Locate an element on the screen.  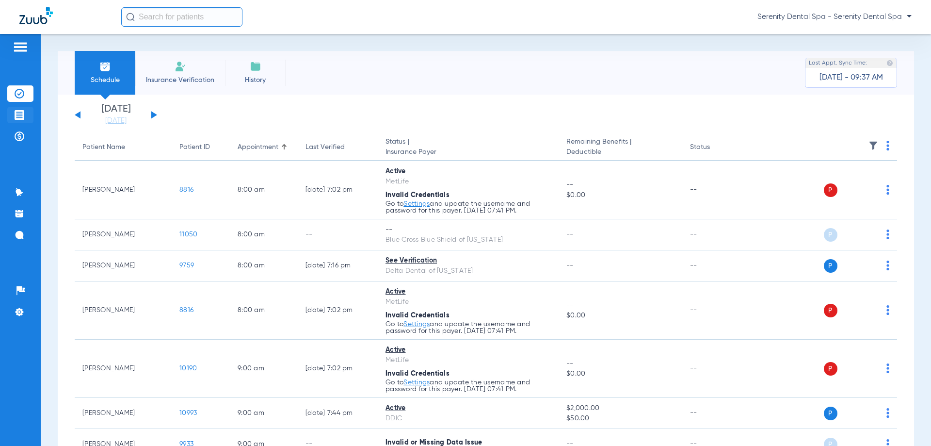
span: Insurance Verification is located at coordinates (180, 80).